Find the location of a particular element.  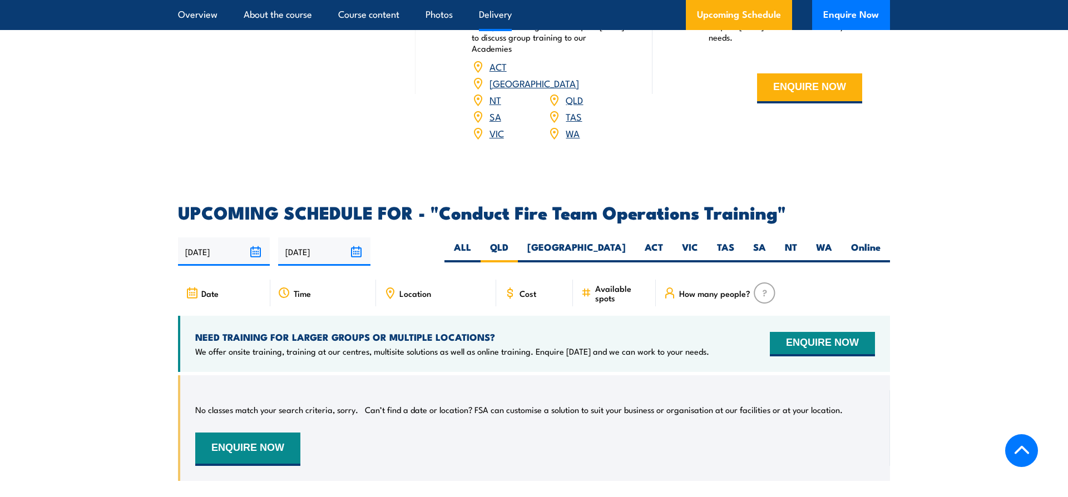

label: NT is located at coordinates (791, 251).